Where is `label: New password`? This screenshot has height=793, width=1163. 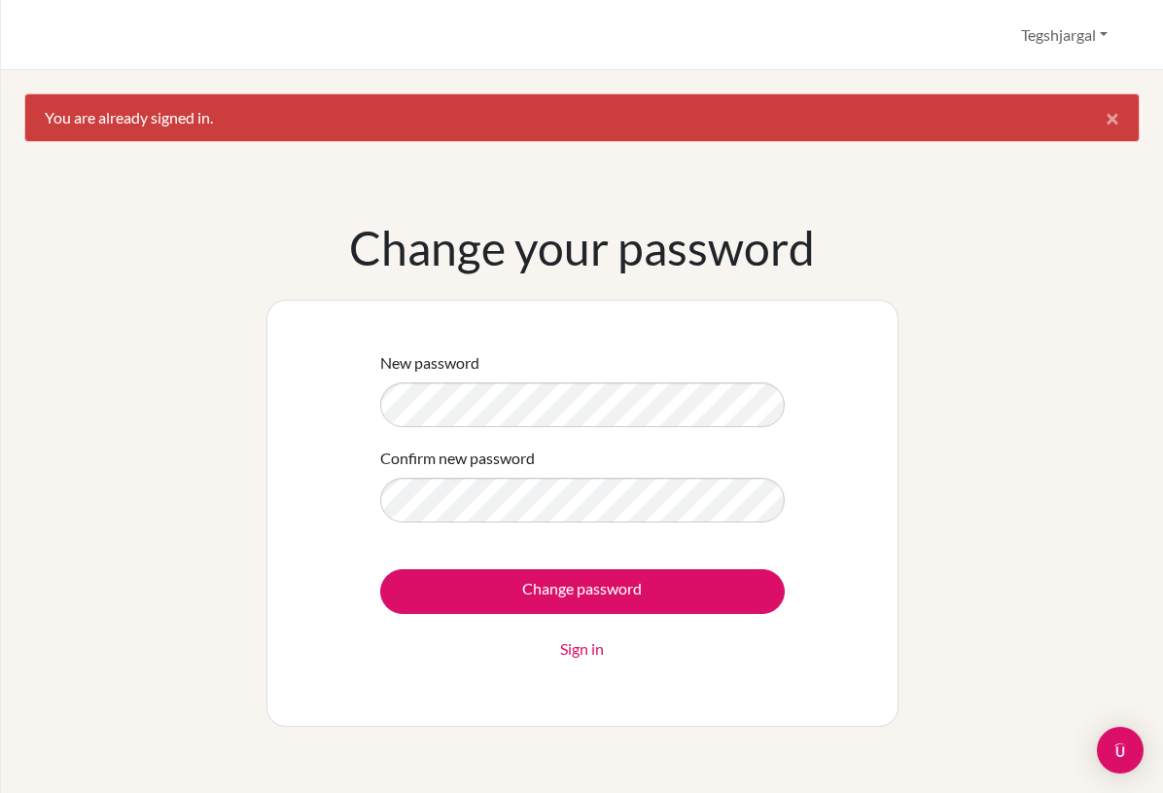 label: New password is located at coordinates (430, 363).